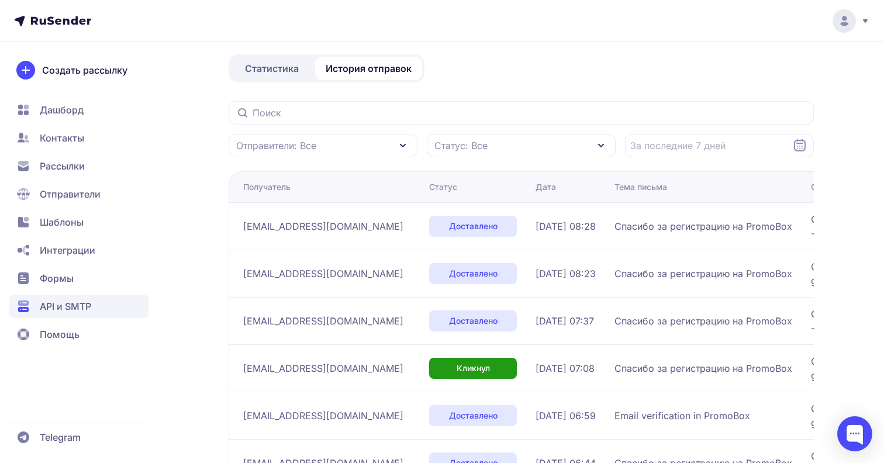 The width and height of the screenshot is (884, 463). I want to click on div: Дата, so click(545, 187).